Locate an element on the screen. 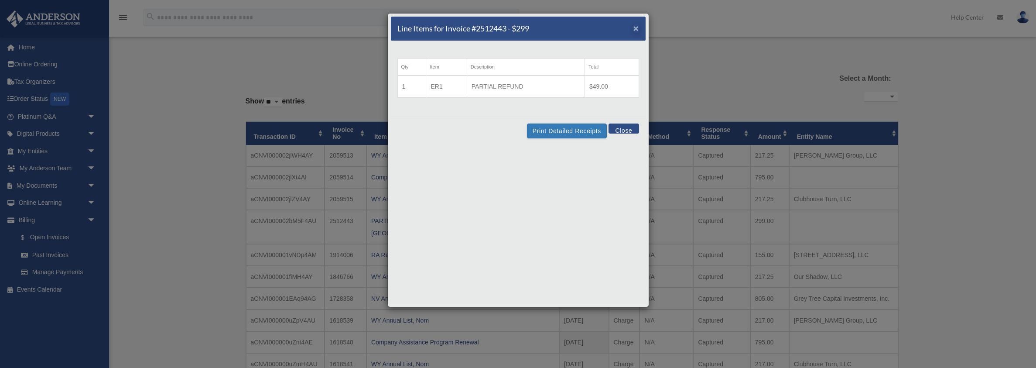  button: Print Detailed Receipts is located at coordinates (567, 131).